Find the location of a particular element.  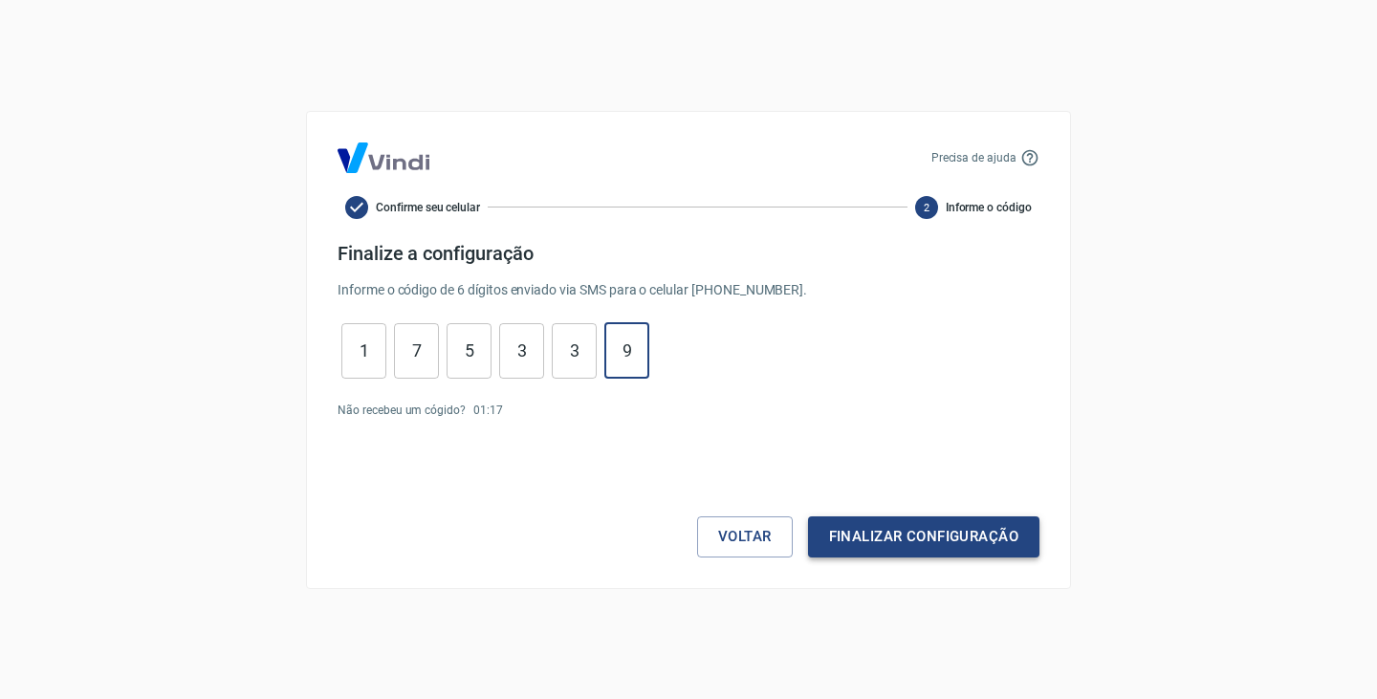

span: Informe o código is located at coordinates (989, 208).